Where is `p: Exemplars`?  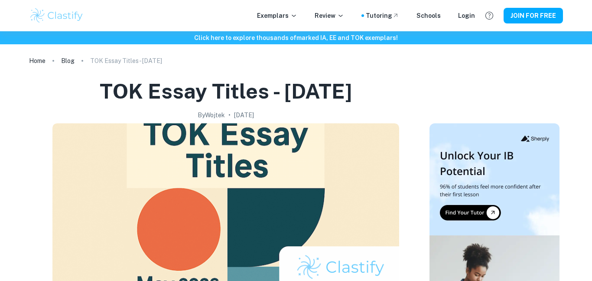 p: Exemplars is located at coordinates (277, 16).